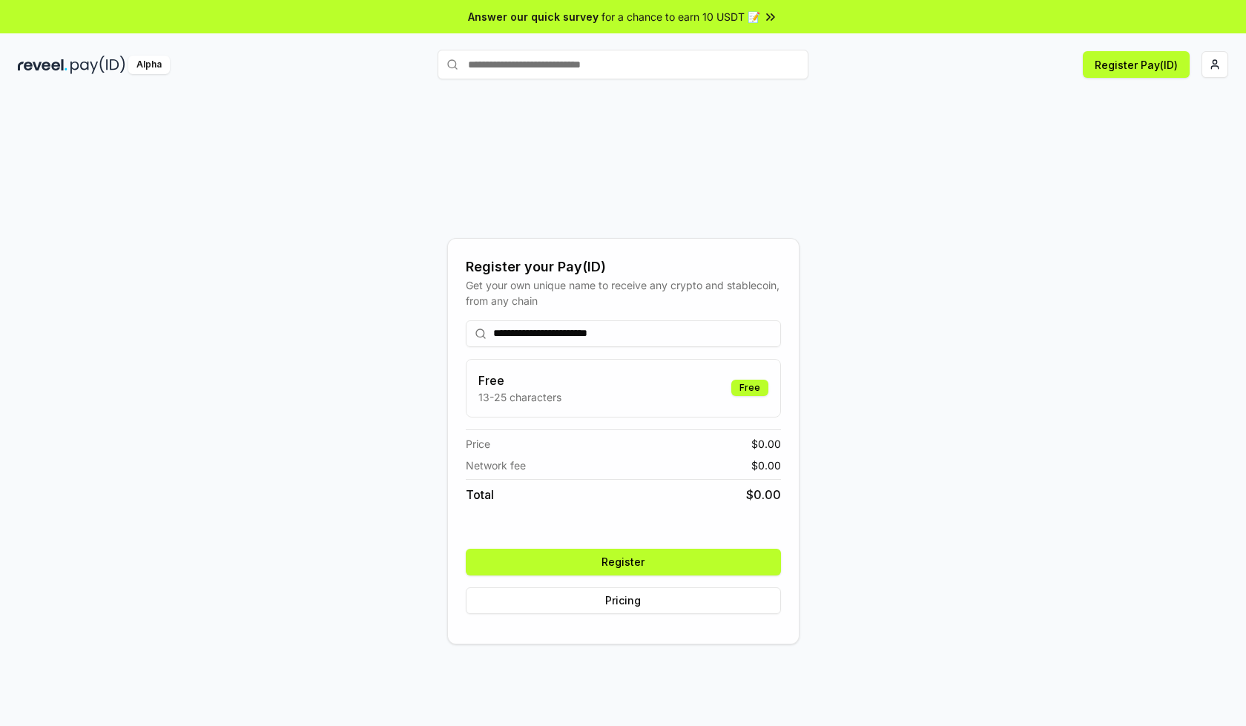  I want to click on div: Get your own unique name to receive any crypto and stablecoin, from any chain, so click(623, 293).